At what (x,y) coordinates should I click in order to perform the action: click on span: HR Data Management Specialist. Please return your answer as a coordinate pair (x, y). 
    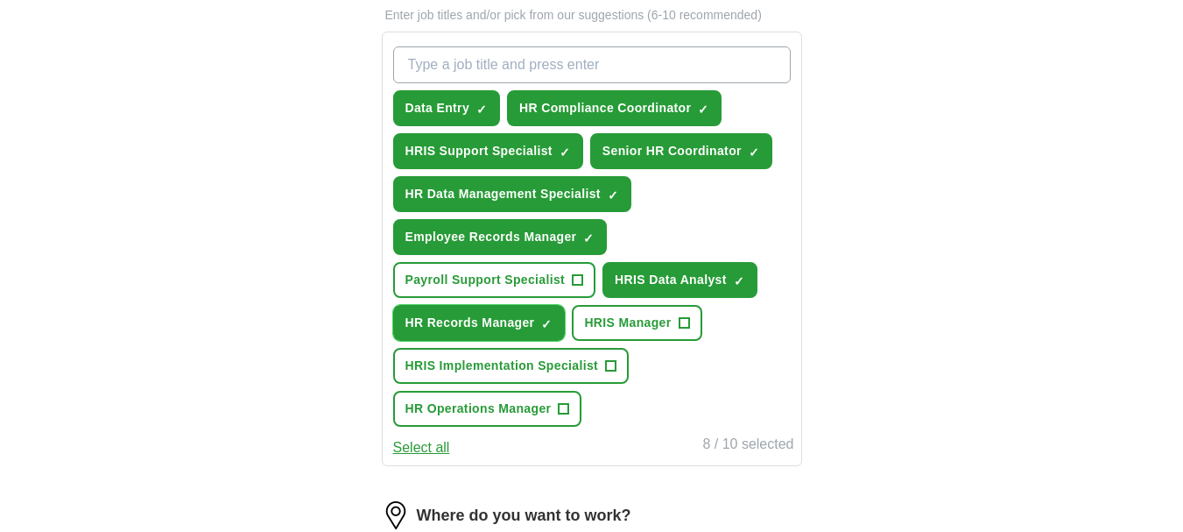
    Looking at the image, I should click on (503, 194).